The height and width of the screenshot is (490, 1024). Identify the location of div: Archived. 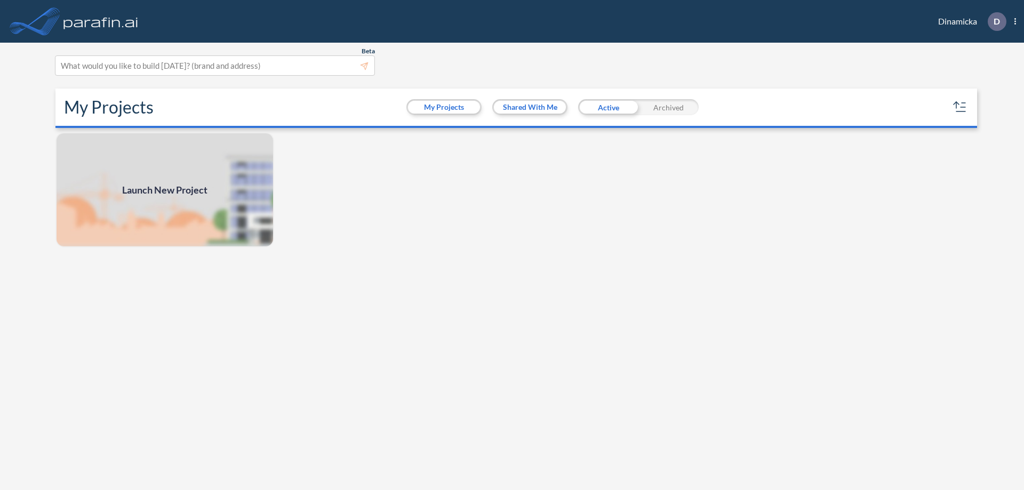
(668, 107).